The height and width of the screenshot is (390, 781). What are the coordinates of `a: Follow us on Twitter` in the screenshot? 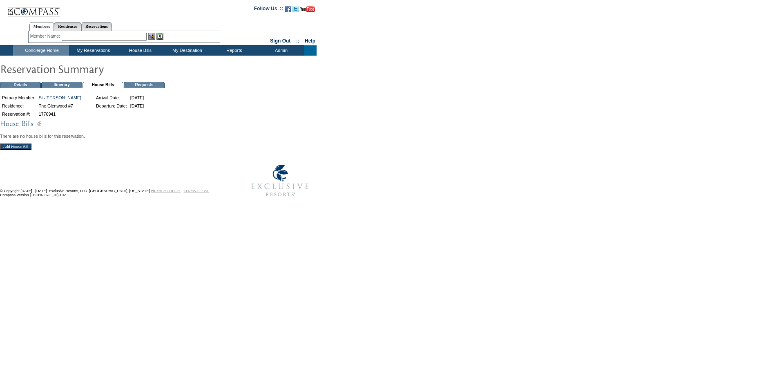 It's located at (296, 11).